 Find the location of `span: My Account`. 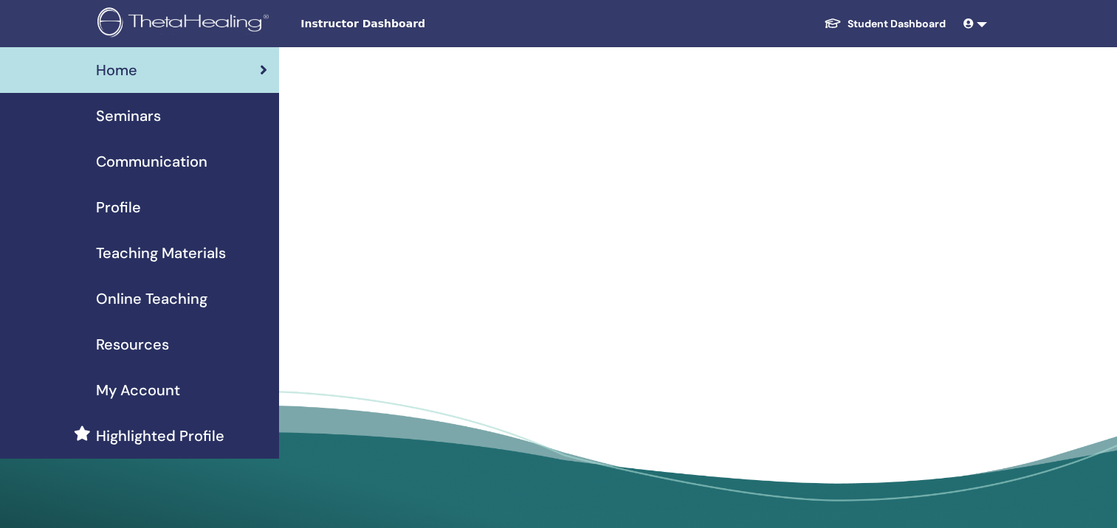

span: My Account is located at coordinates (138, 390).